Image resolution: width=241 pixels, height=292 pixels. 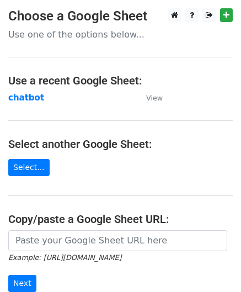 What do you see at coordinates (120, 34) in the screenshot?
I see `p: Use one of the options below...` at bounding box center [120, 34].